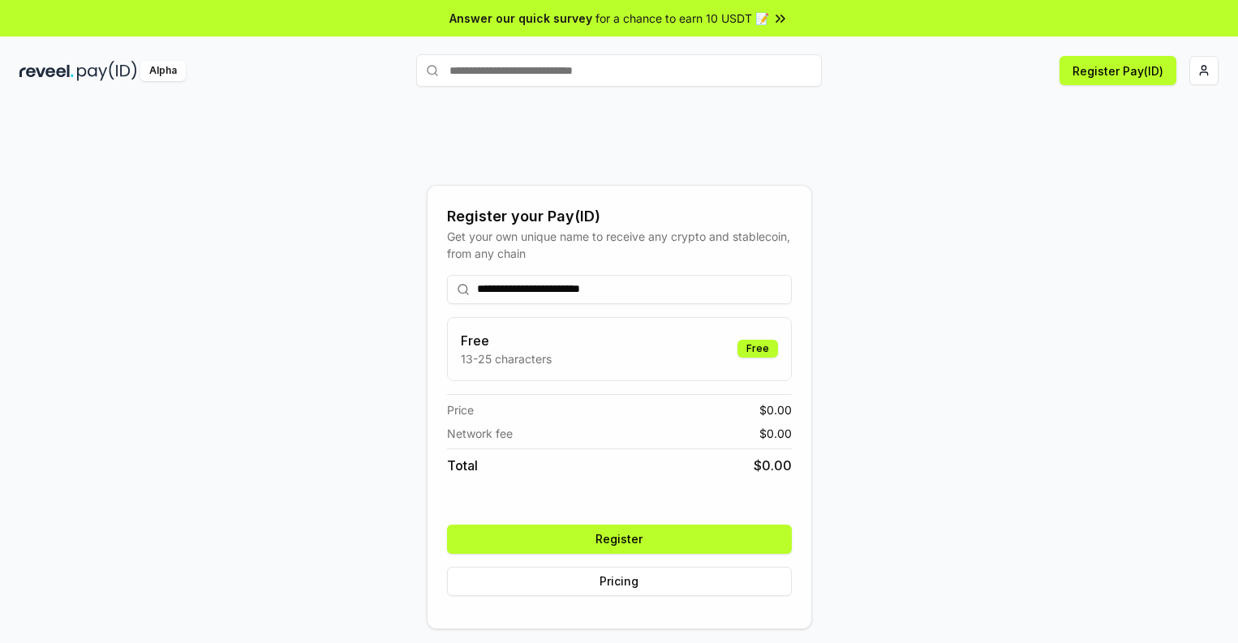 This screenshot has height=643, width=1238. What do you see at coordinates (619, 245) in the screenshot?
I see `div: Get your own unique name to receive any crypto and stablecoin, from any chain` at bounding box center [619, 245].